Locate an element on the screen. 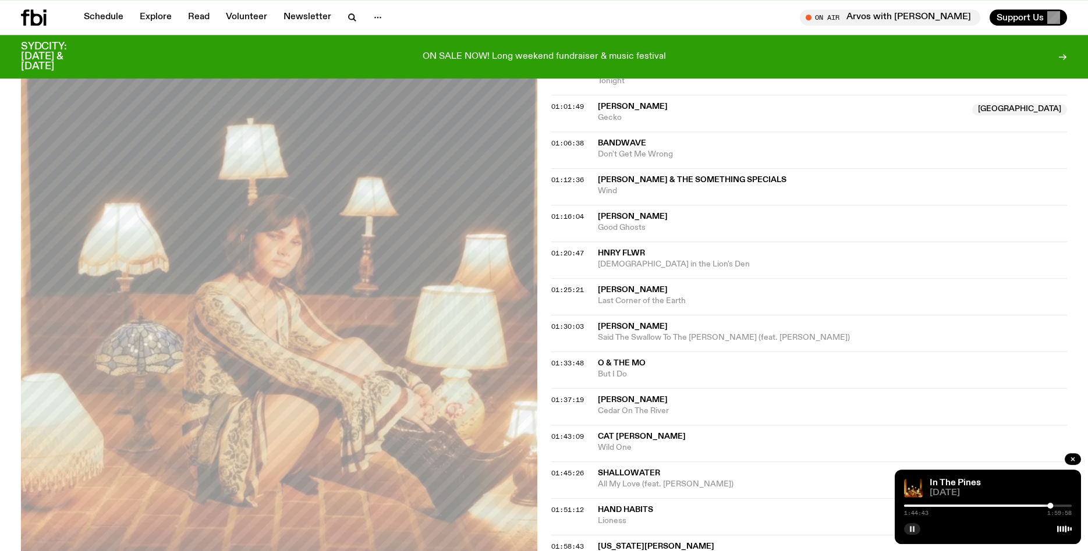 This screenshot has height=551, width=1088. span: Cedar On The River is located at coordinates (832, 411).